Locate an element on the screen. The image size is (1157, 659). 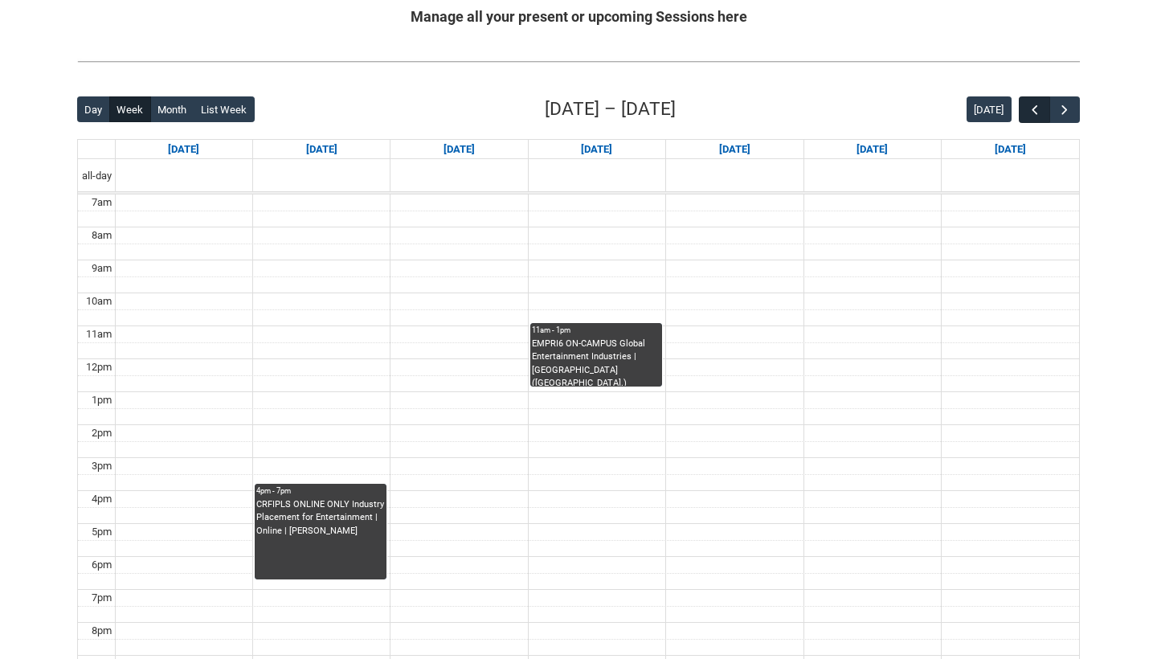
button: Day is located at coordinates (93, 109).